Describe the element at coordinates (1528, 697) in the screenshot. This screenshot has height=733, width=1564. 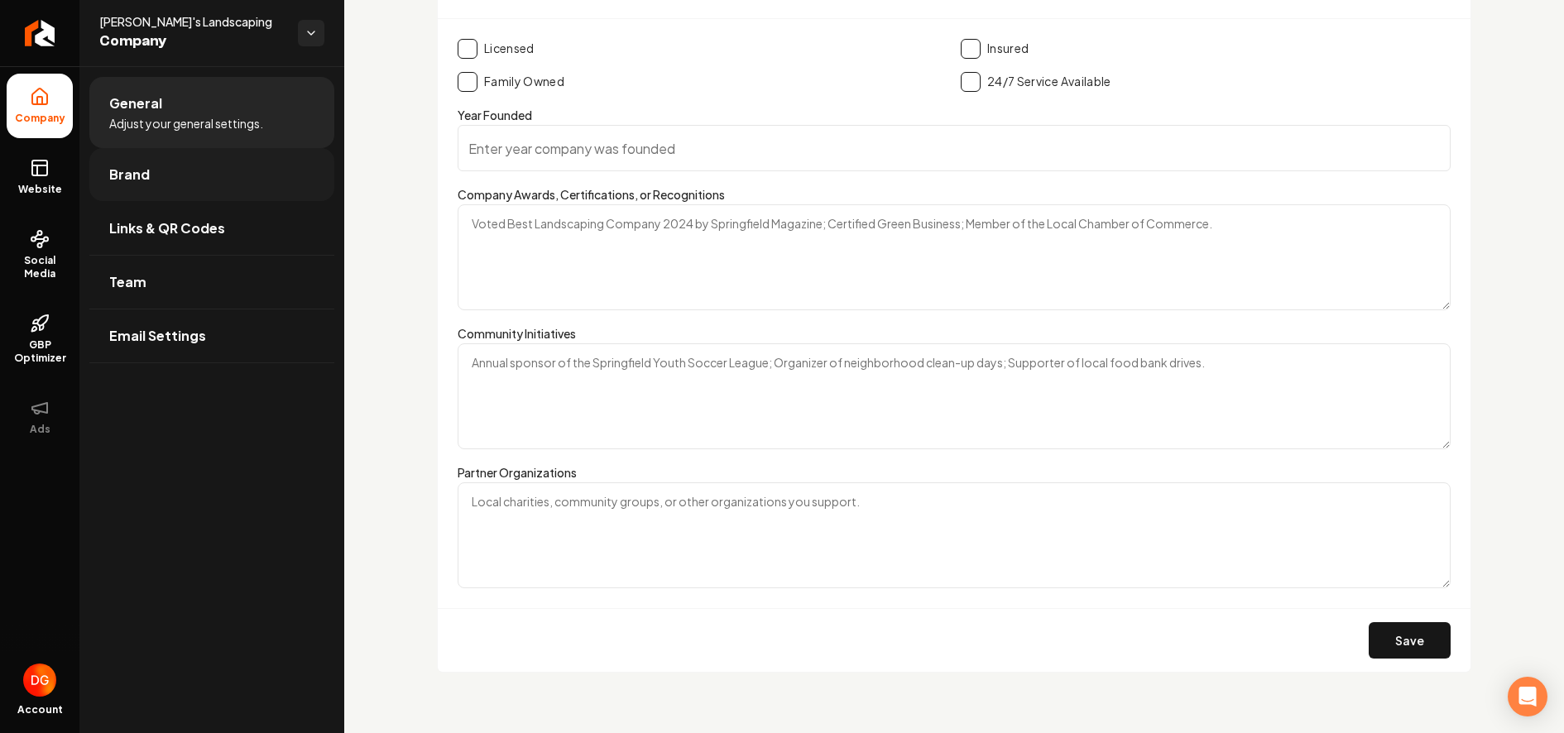
I see `div: Open Intercom Messenger` at that location.